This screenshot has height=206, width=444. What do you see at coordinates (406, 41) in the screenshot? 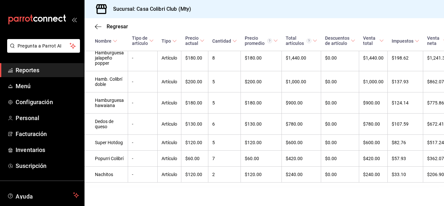
I see `span: Impuestos` at bounding box center [406, 41].